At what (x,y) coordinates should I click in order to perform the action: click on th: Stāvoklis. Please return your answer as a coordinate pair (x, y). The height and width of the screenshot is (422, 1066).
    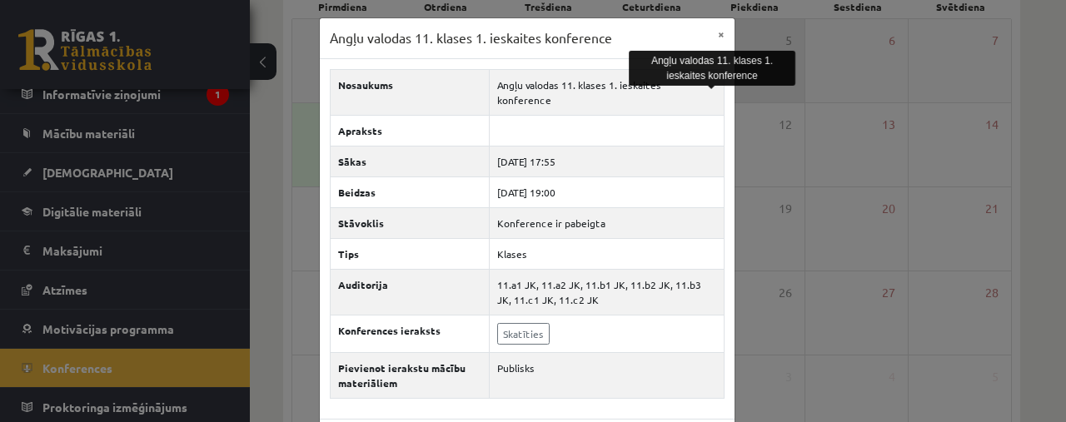
    Looking at the image, I should click on (409, 222).